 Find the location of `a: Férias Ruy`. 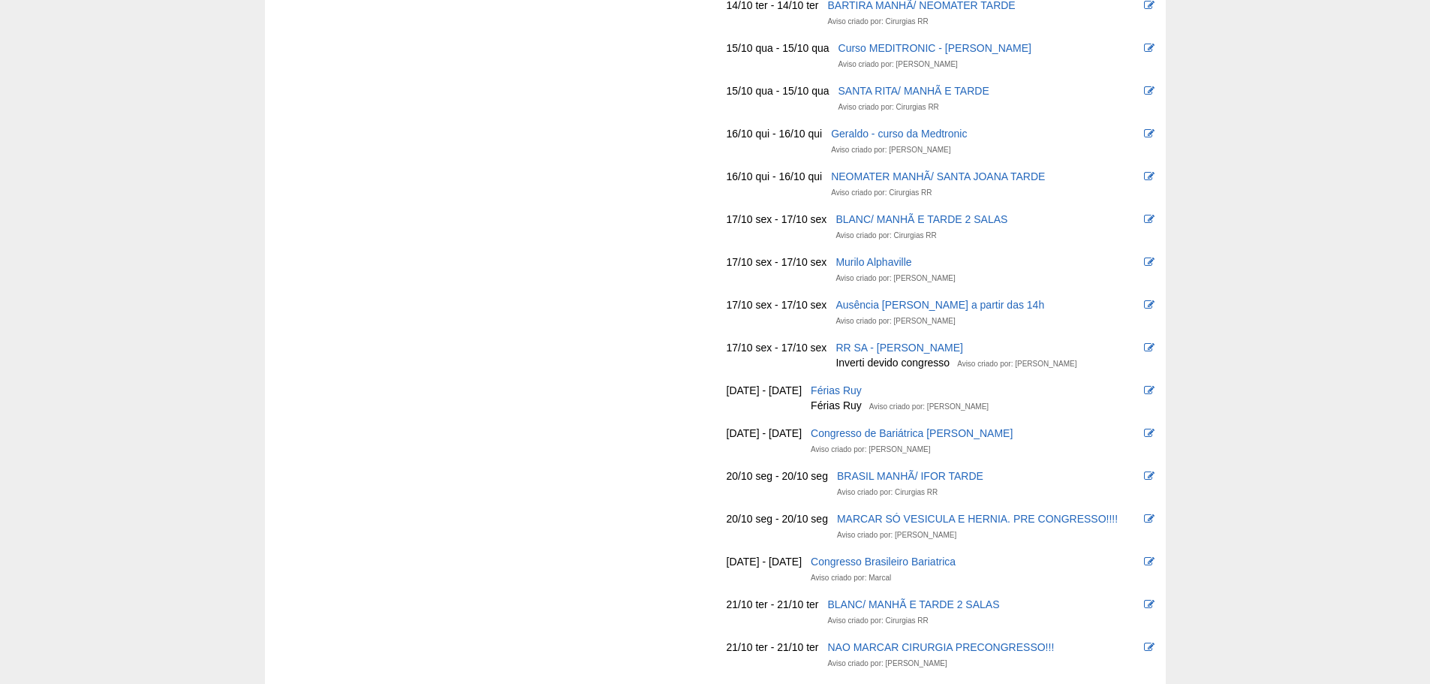

a: Férias Ruy is located at coordinates (836, 390).